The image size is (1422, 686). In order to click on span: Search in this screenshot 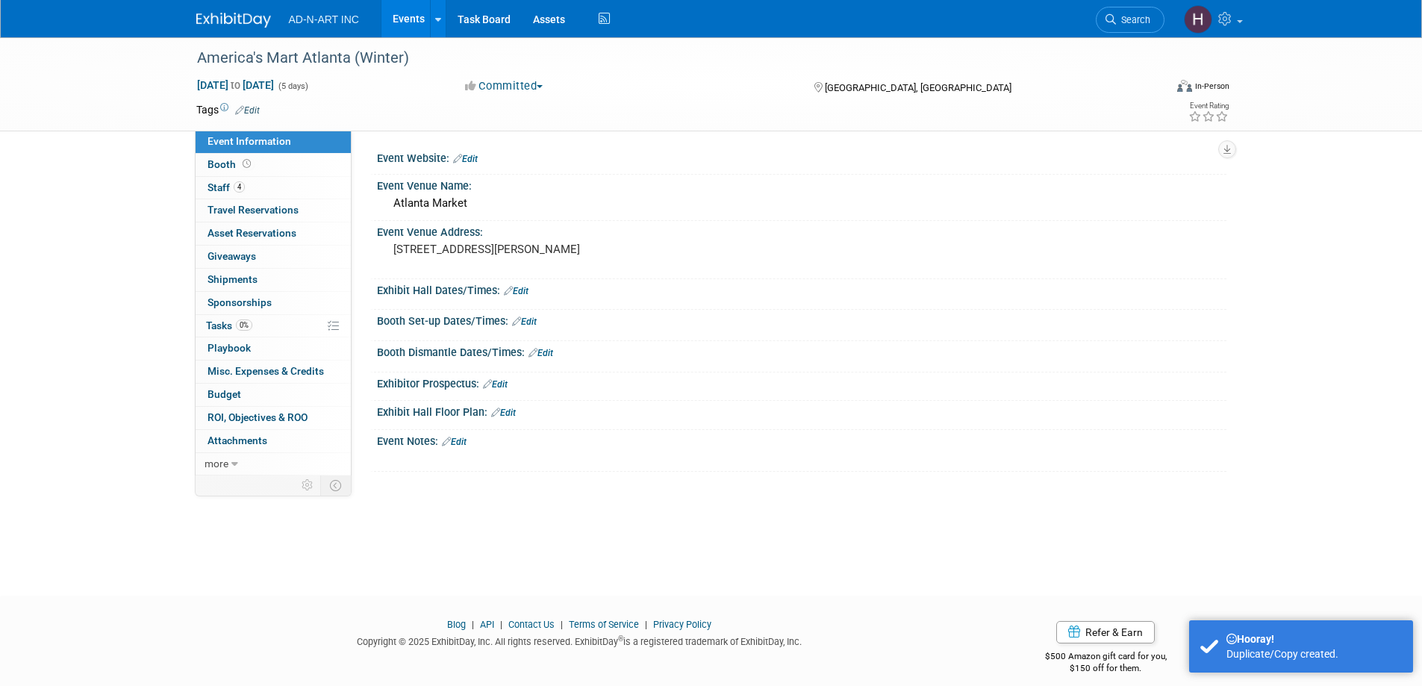, I will do `click(1133, 19)`.